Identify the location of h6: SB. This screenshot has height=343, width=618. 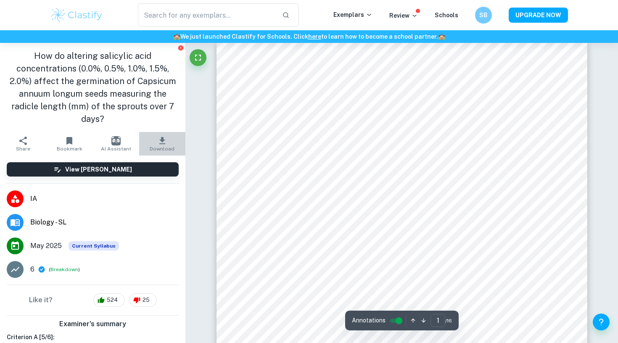
(484, 15).